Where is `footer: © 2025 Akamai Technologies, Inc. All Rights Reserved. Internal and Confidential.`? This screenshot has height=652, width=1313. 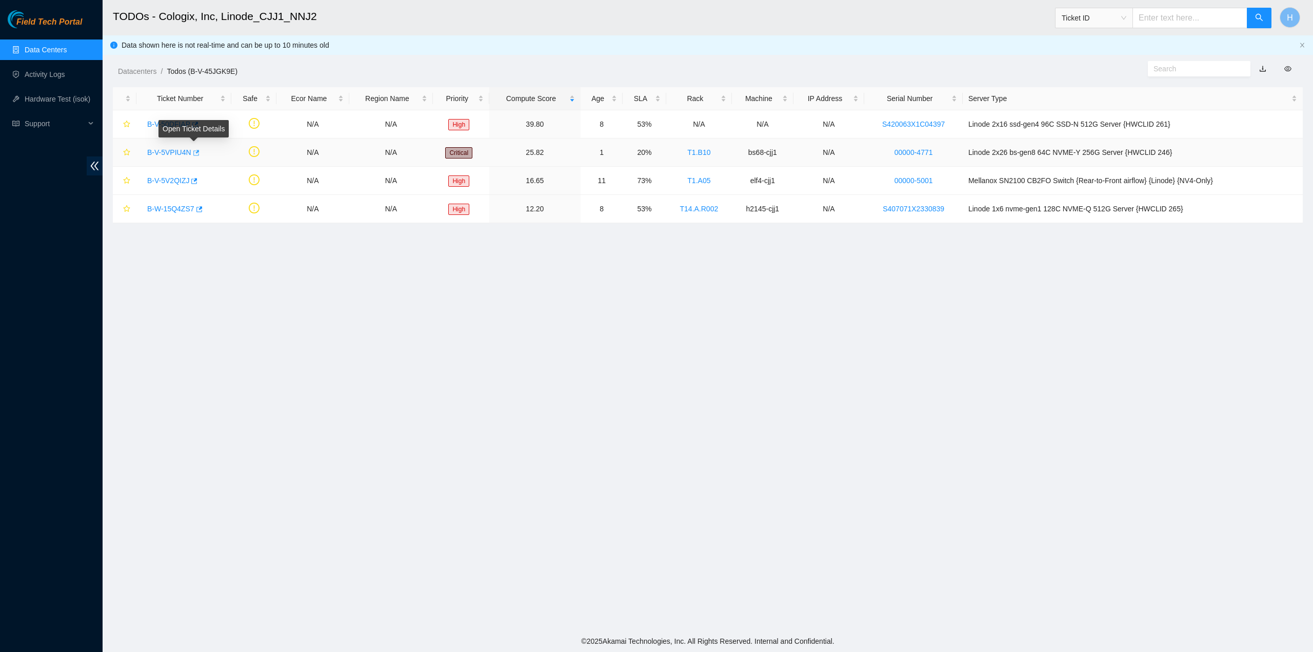
footer: © 2025 Akamai Technologies, Inc. All Rights Reserved. Internal and Confidential. is located at coordinates (708, 641).